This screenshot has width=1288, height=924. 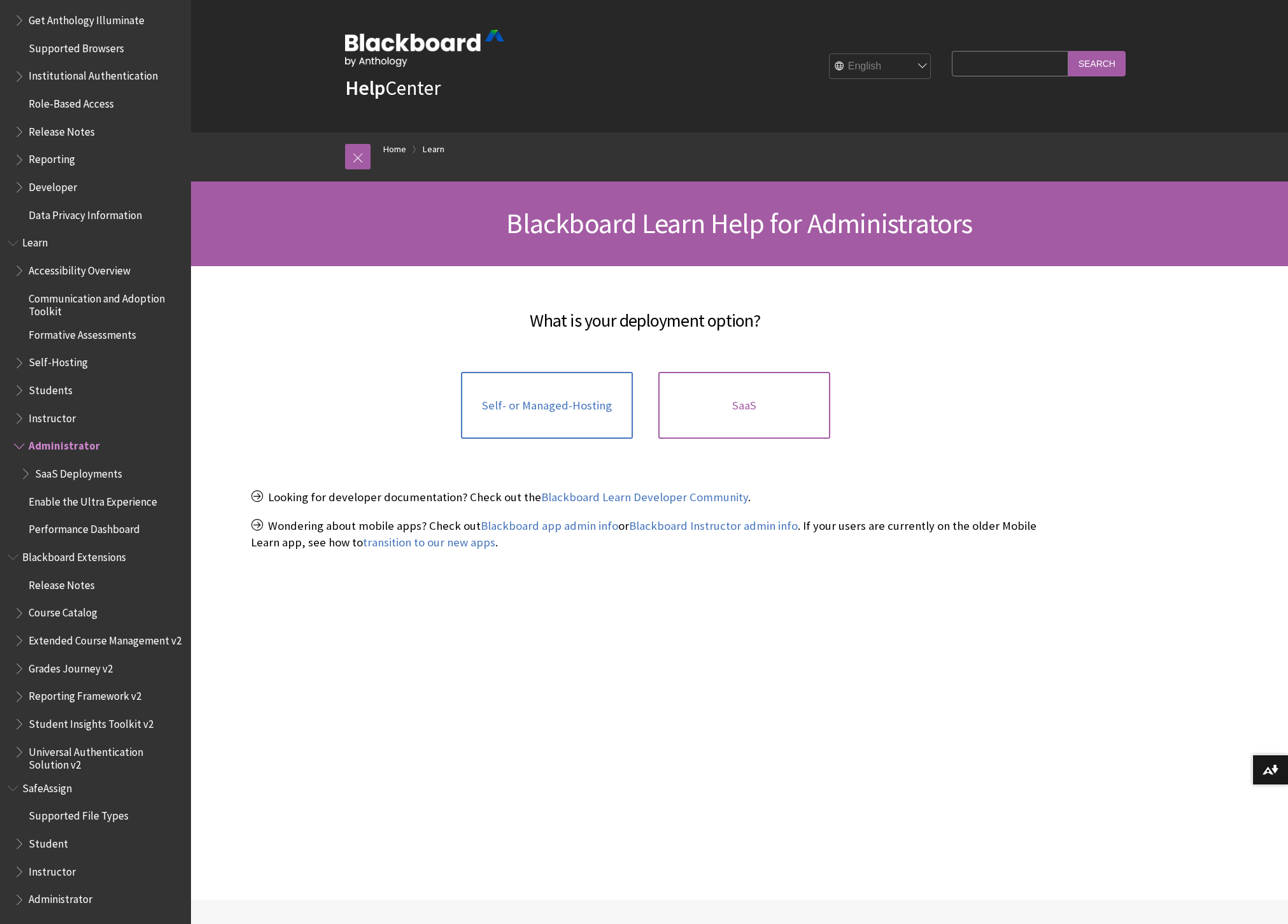 I want to click on span: Supported Browsers, so click(x=76, y=46).